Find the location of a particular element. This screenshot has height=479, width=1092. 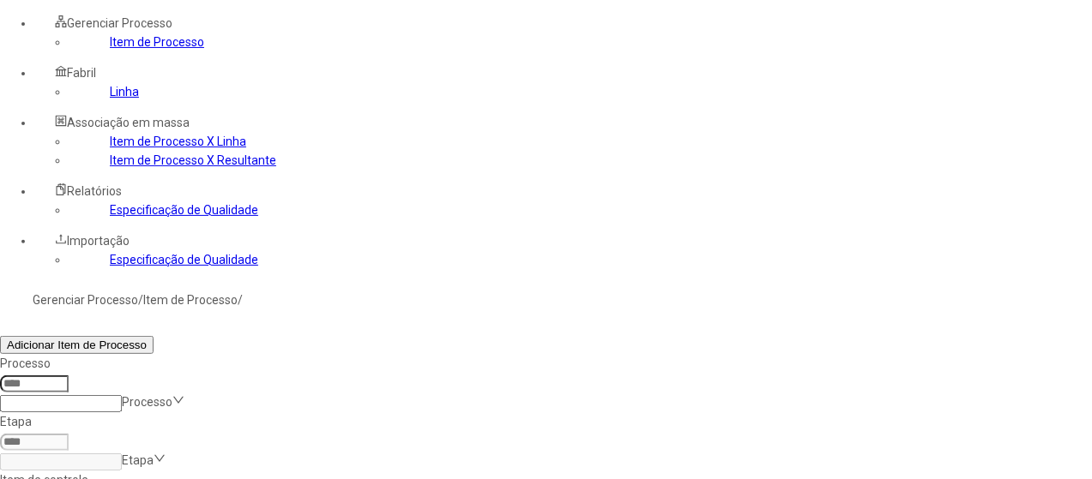

span: Fabril is located at coordinates (81, 73).